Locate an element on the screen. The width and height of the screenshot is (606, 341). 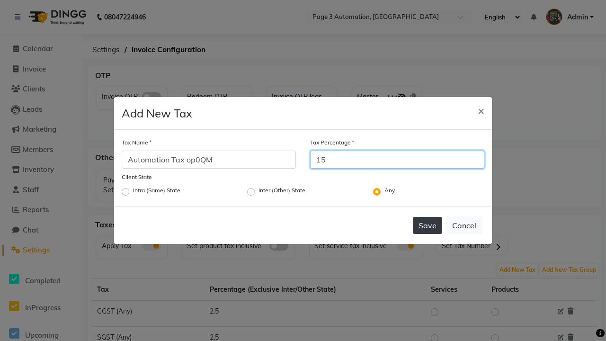
label: Intra (Same) State is located at coordinates (157, 192).